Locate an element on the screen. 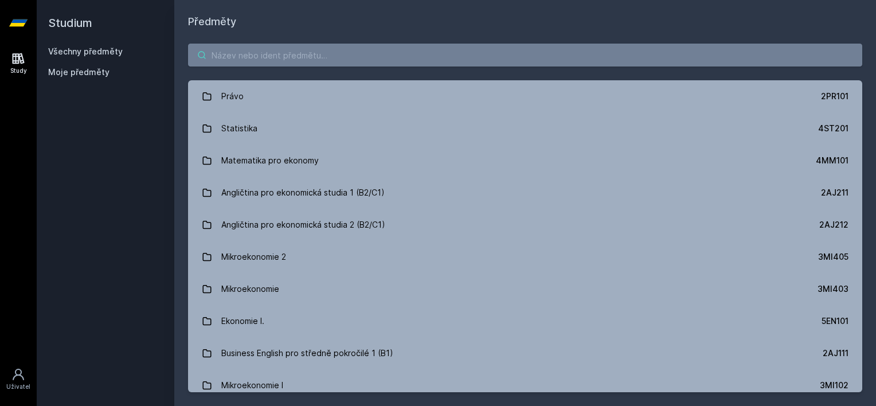 The width and height of the screenshot is (876, 406). div: 3MI403 is located at coordinates (833, 289).